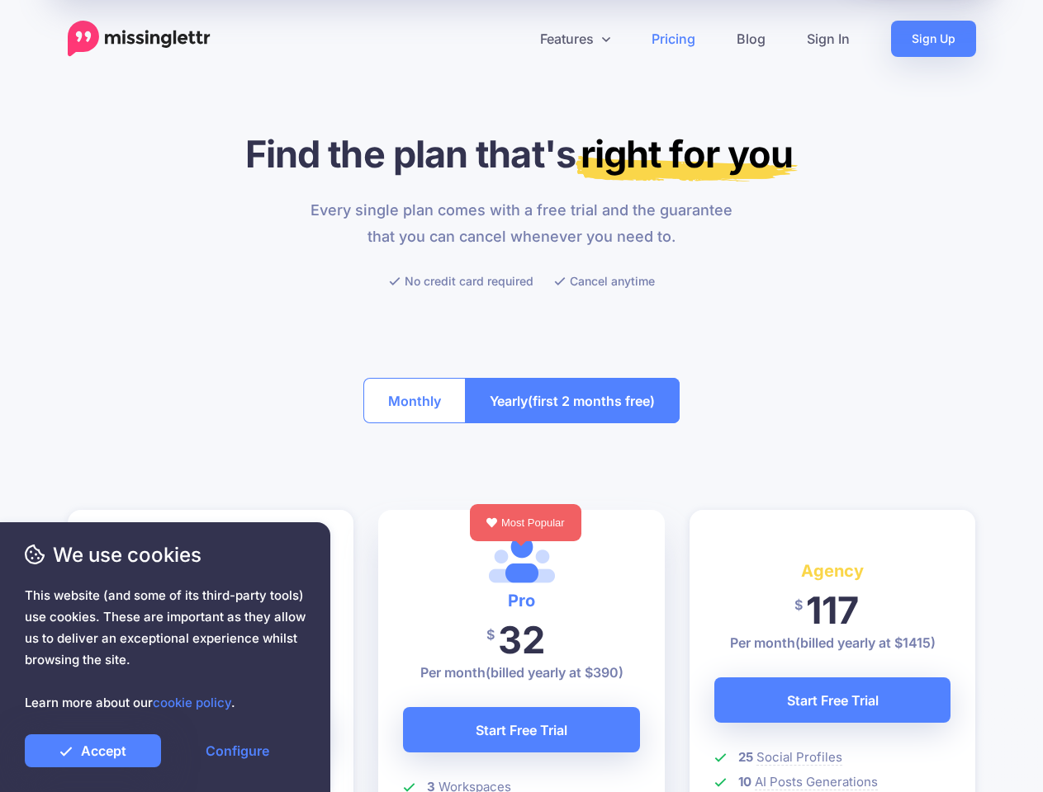 The image size is (1043, 792). Describe the element at coordinates (933, 39) in the screenshot. I see `a: Sign Up` at that location.